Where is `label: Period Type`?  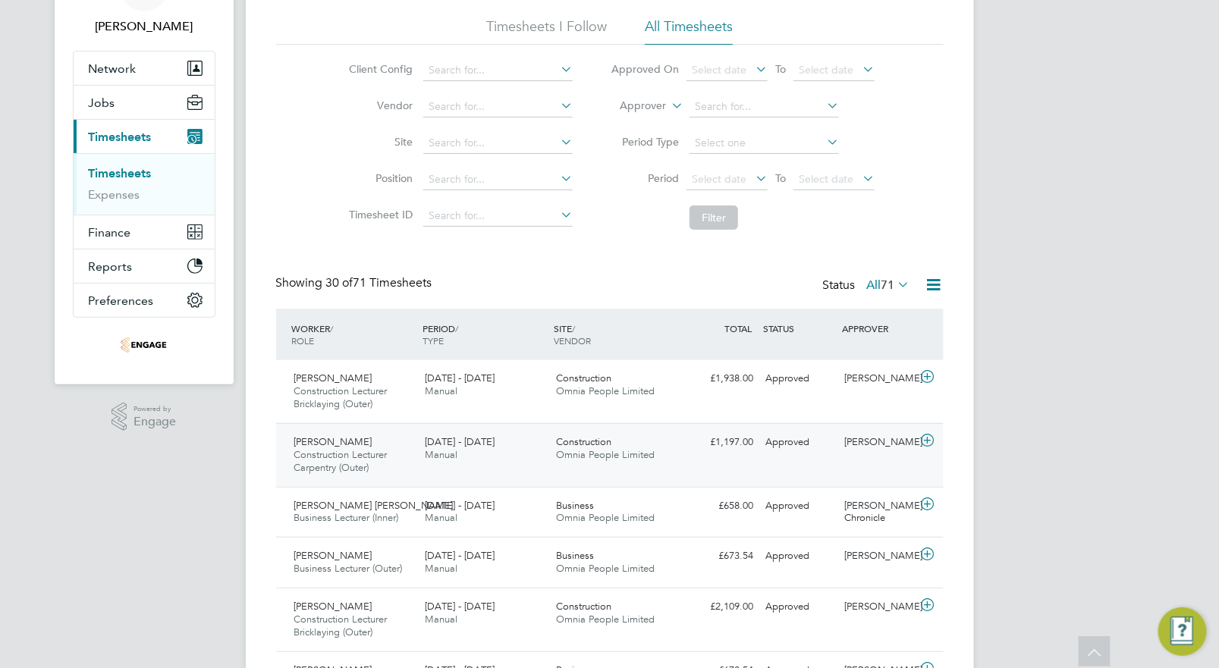 label: Period Type is located at coordinates (645, 142).